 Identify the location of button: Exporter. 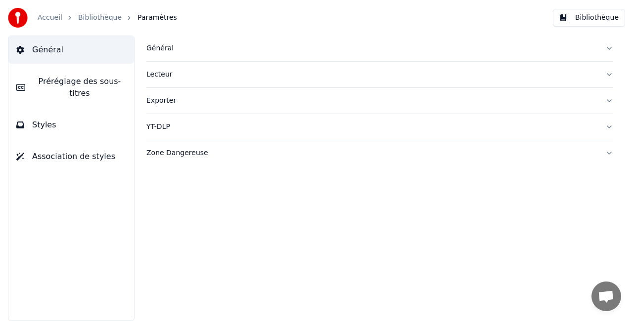
(380, 101).